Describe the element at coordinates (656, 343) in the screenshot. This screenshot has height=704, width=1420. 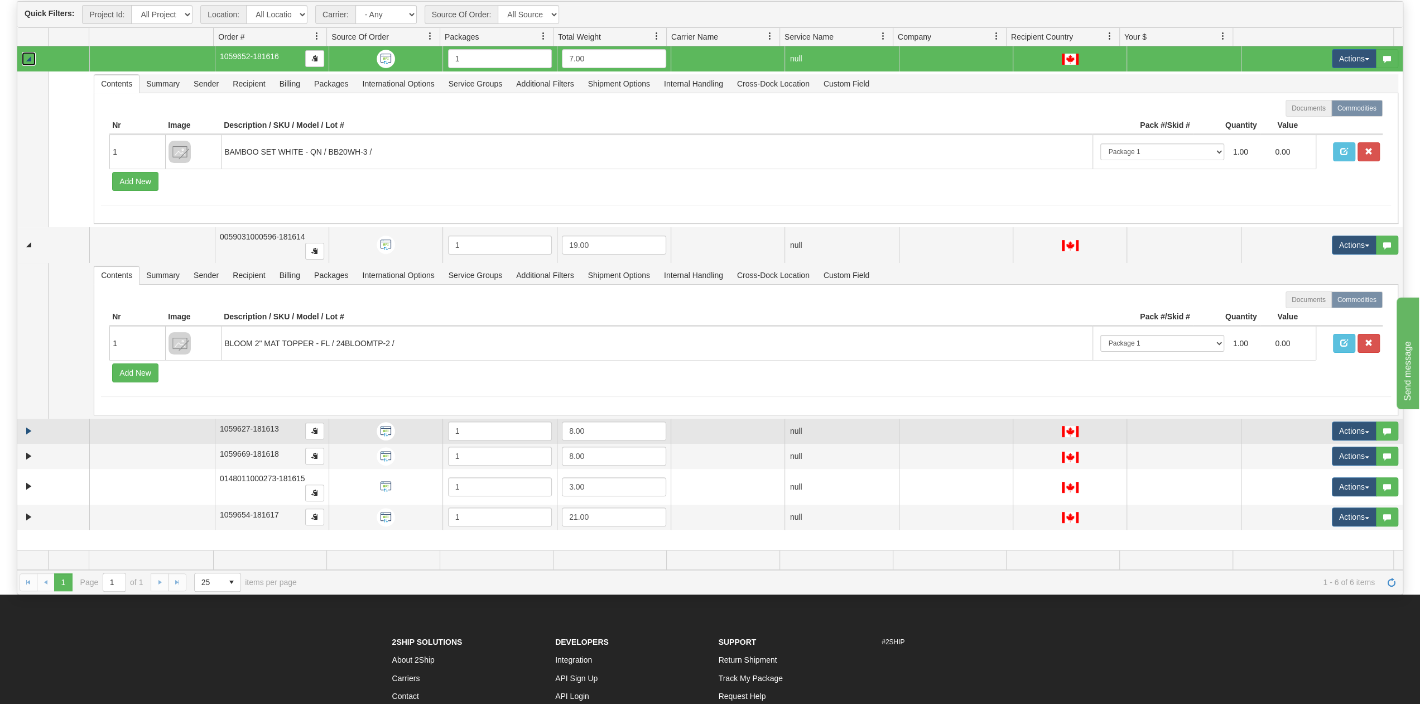
I see `td: BLOOM 2" MAT TOPPER - FL / 24BLOOMTP-2 /` at that location.